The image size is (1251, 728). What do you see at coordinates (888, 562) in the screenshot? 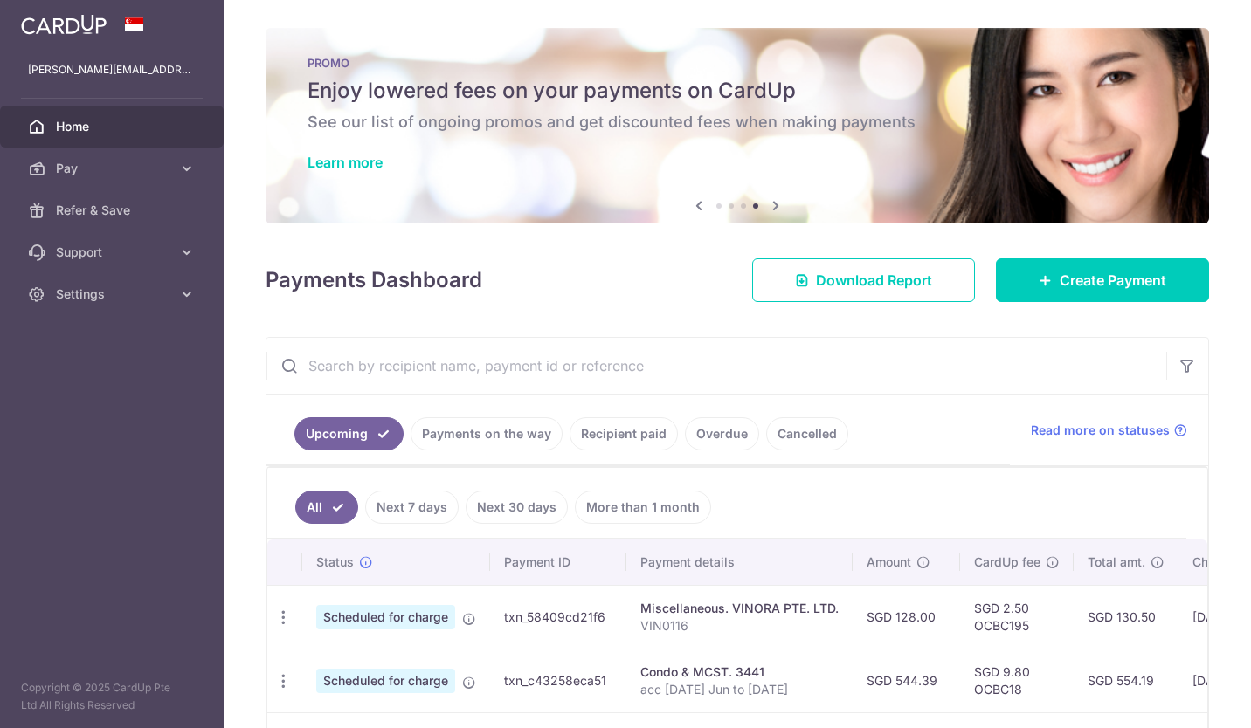
I see `span: Amount` at bounding box center [888, 562].